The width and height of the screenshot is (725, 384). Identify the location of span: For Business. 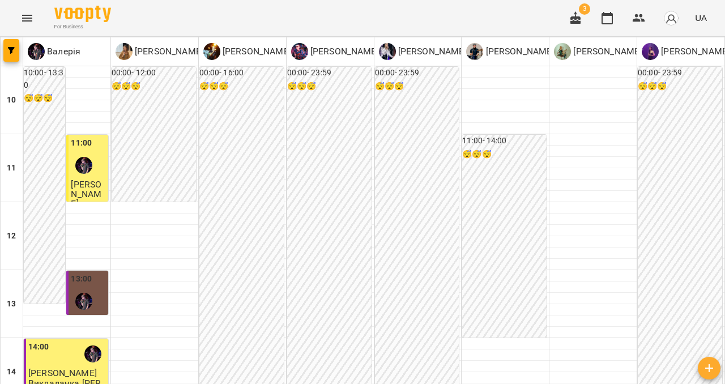
(83, 27).